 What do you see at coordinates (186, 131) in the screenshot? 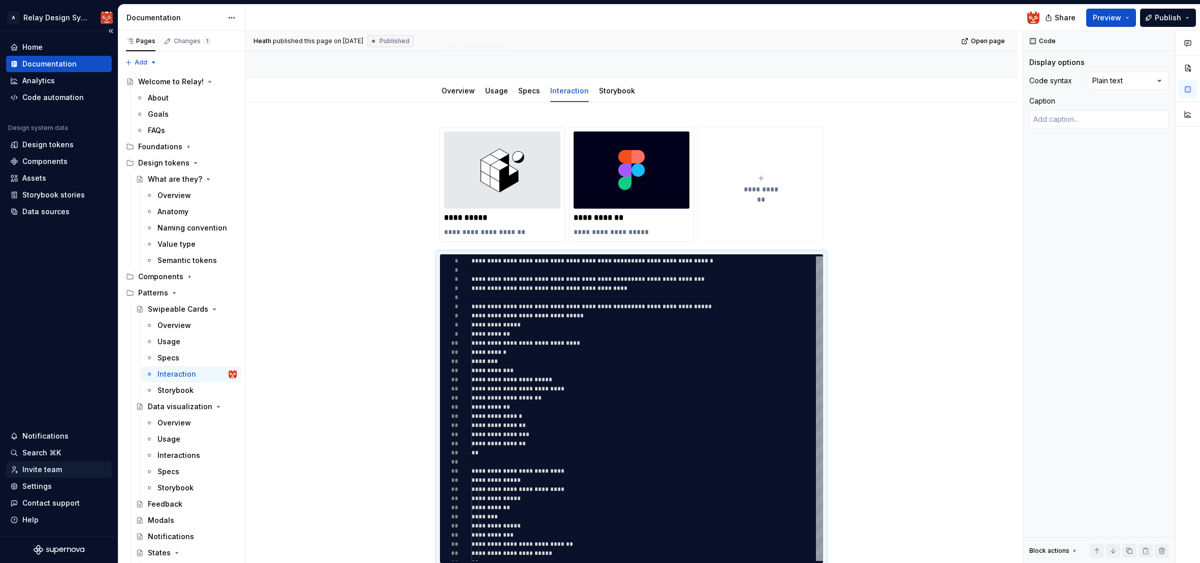
I see `a: FAQs` at bounding box center [186, 131].